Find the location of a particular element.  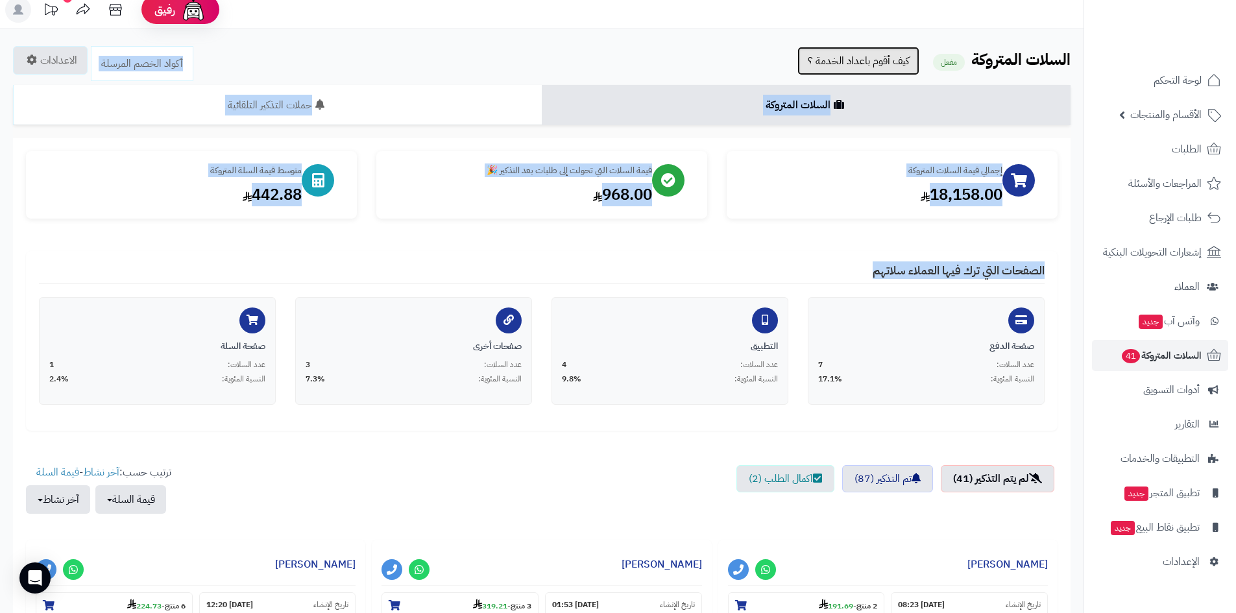

strong: 2 منتج is located at coordinates (867, 606).